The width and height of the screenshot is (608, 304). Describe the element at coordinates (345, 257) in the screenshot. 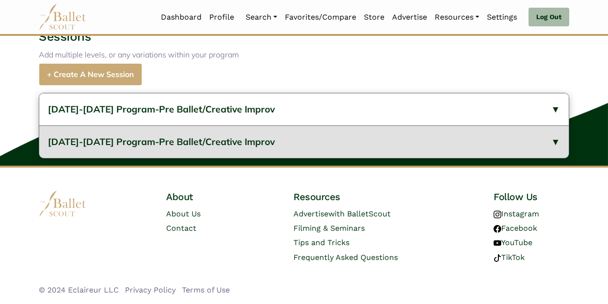

I see `span: Frequently Asked Questions` at that location.